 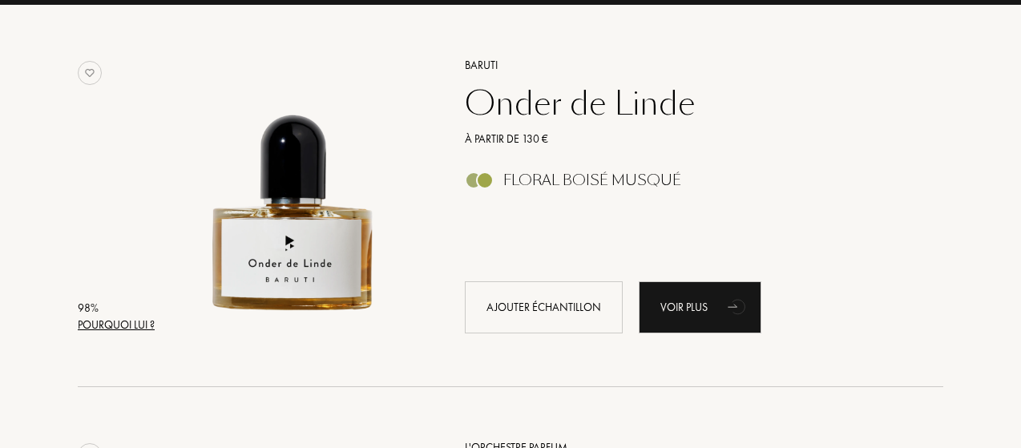 I want to click on a: Onder de Linde Baruti, so click(x=301, y=194).